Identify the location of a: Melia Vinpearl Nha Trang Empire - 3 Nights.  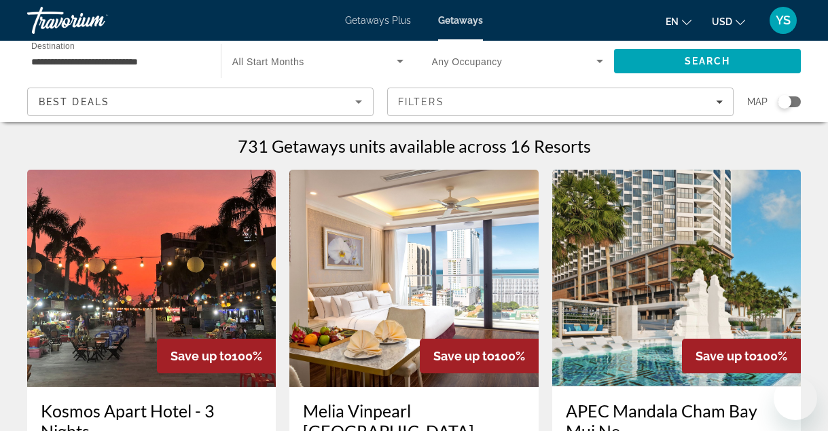
(414, 279).